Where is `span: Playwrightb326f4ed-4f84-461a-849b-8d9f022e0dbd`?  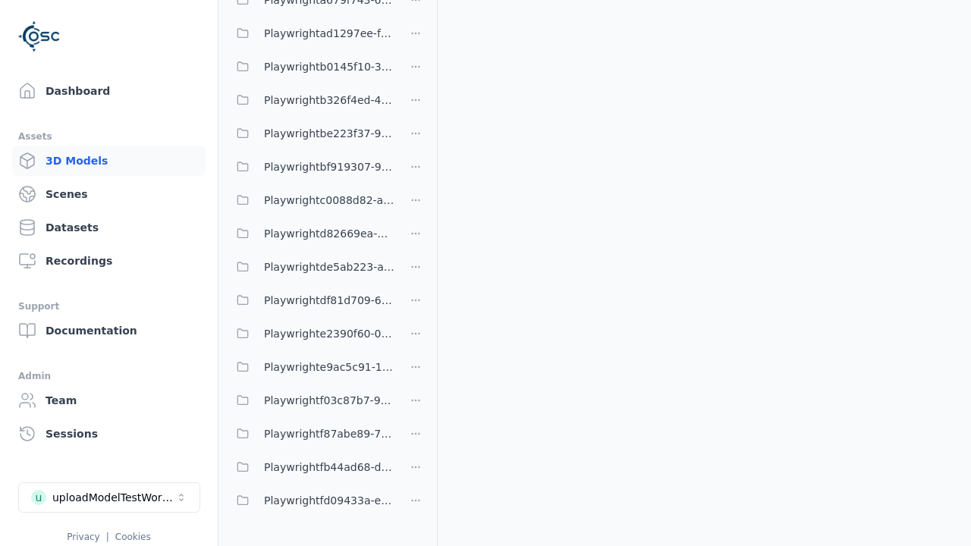
span: Playwrightb326f4ed-4f84-461a-849b-8d9f022e0dbd is located at coordinates (329, 100).